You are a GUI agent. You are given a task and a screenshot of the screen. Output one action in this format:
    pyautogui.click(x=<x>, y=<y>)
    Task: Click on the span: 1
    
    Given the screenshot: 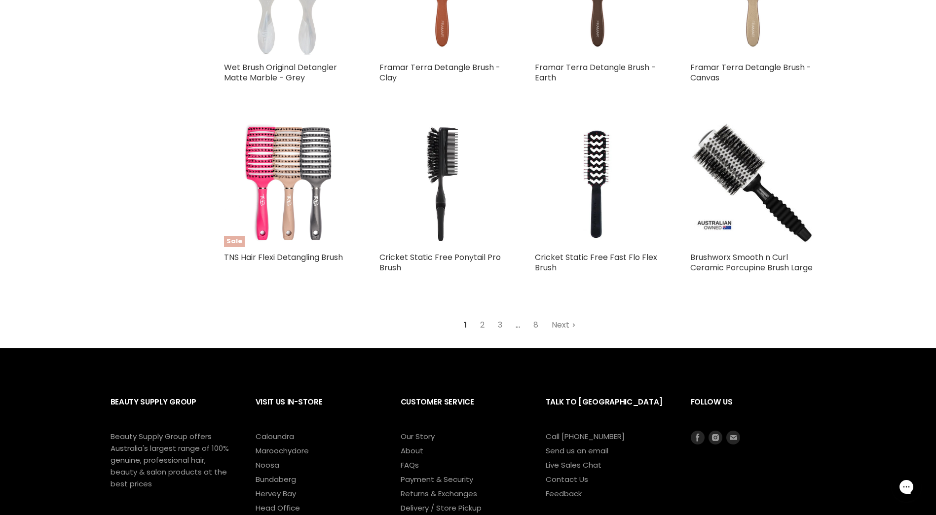 What is the action you would take?
    pyautogui.click(x=465, y=325)
    